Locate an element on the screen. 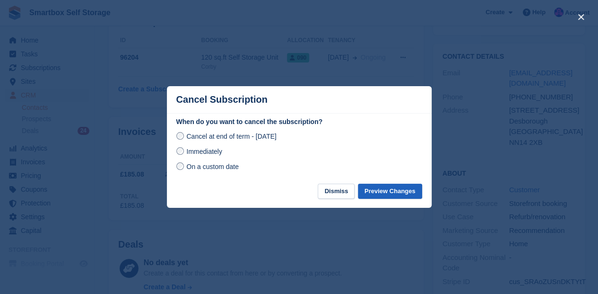  input: On a custom date is located at coordinates (180, 166).